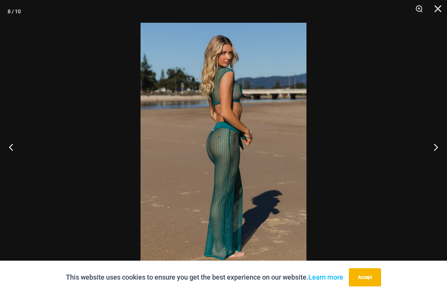 The width and height of the screenshot is (447, 294). I want to click on a: Learn more, so click(326, 277).